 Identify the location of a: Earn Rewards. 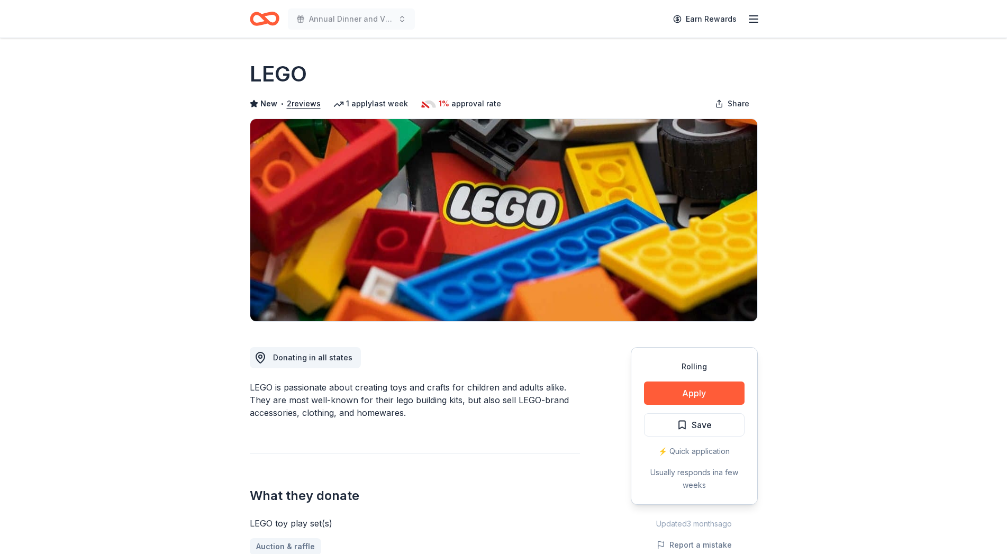
(705, 19).